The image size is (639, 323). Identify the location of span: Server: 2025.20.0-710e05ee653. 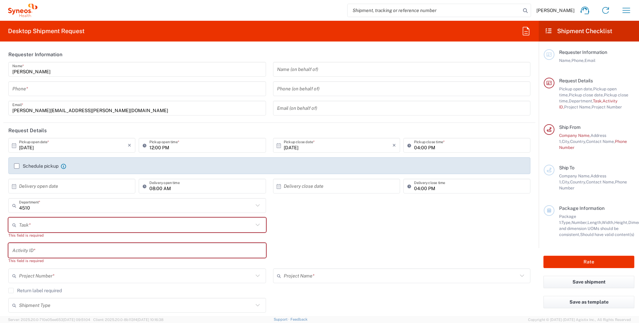
(49, 319).